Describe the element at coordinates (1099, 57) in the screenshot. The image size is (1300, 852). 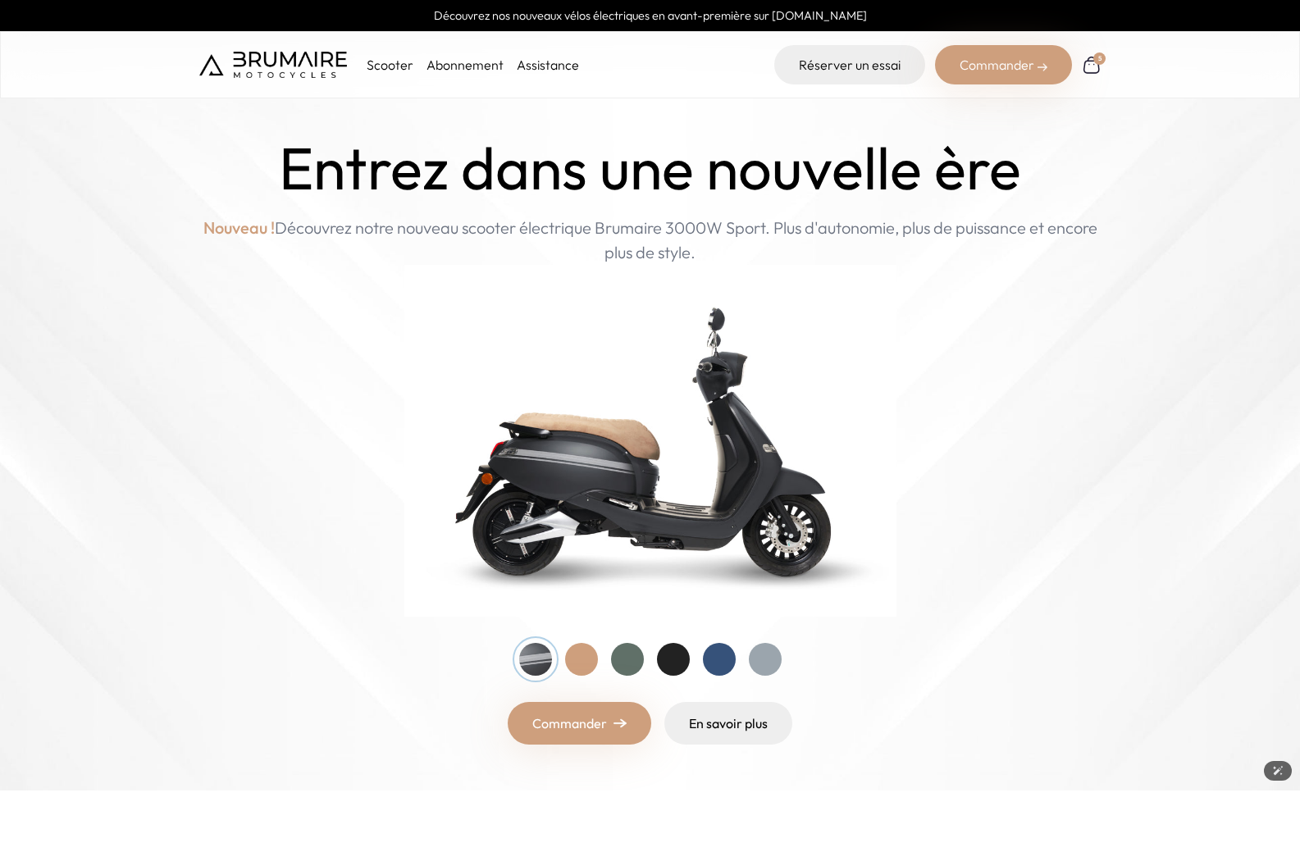
I see `div: 5` at that location.